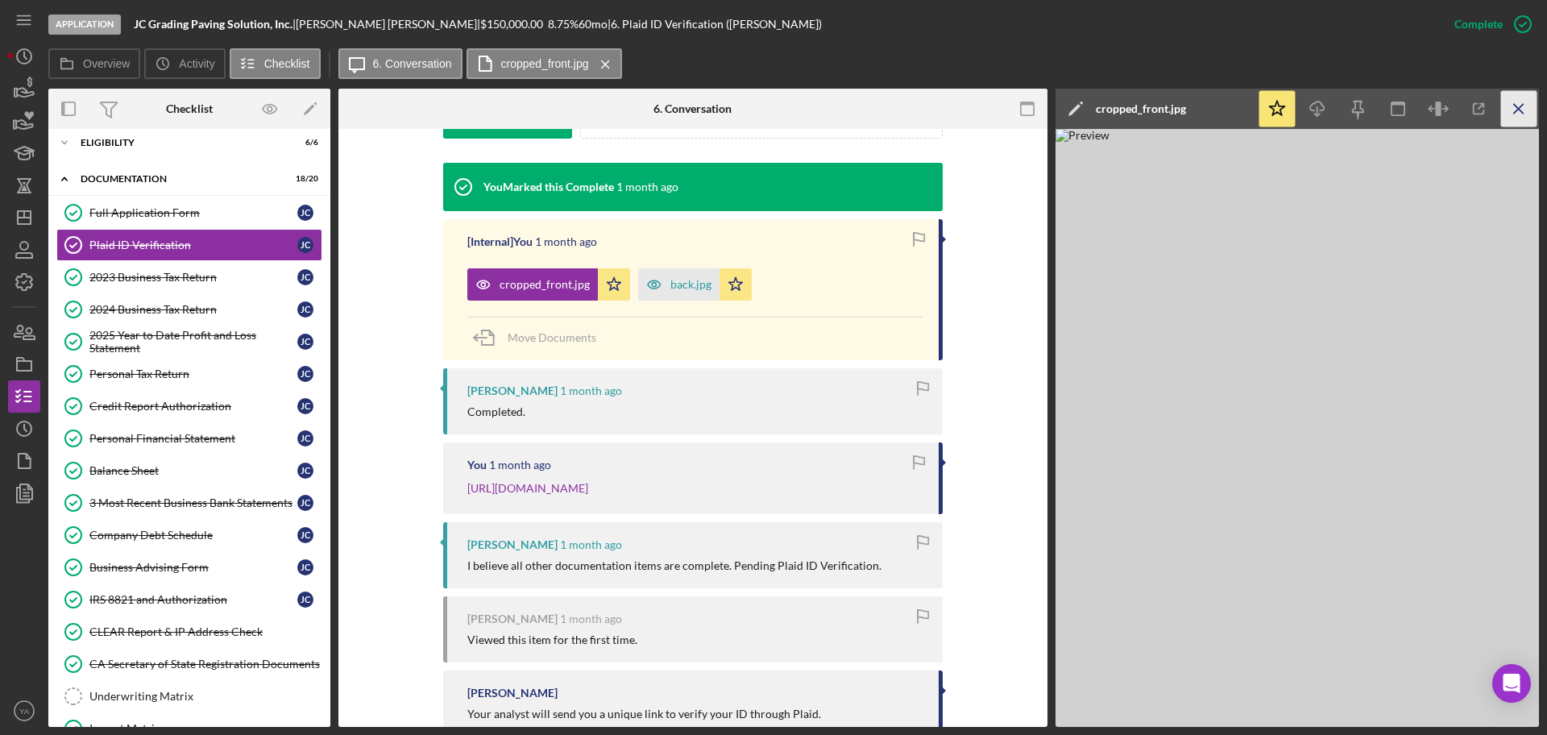 This screenshot has height=735, width=1547. I want to click on div: Your analyst will send you a unique link to verify your ID through Plaid., so click(644, 714).